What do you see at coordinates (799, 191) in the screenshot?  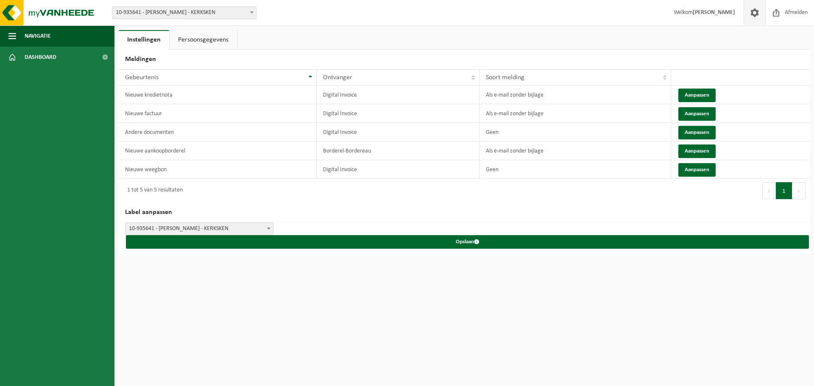 I see `button: Next` at bounding box center [799, 191].